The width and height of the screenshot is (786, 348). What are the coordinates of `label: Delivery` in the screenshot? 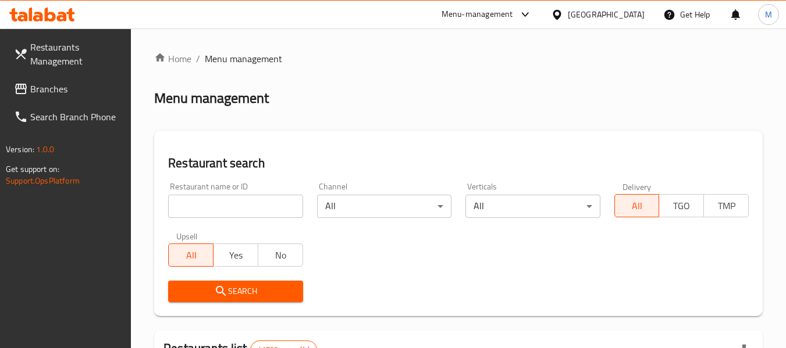 It's located at (637, 187).